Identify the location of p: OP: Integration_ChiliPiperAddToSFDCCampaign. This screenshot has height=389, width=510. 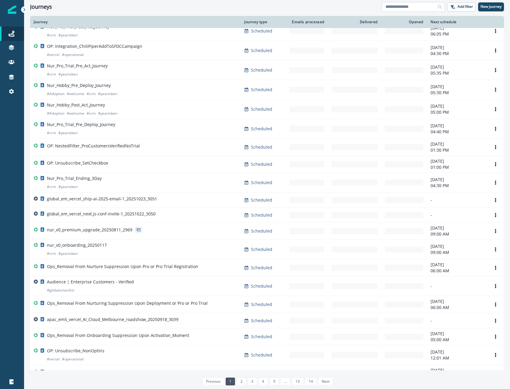
(94, 46).